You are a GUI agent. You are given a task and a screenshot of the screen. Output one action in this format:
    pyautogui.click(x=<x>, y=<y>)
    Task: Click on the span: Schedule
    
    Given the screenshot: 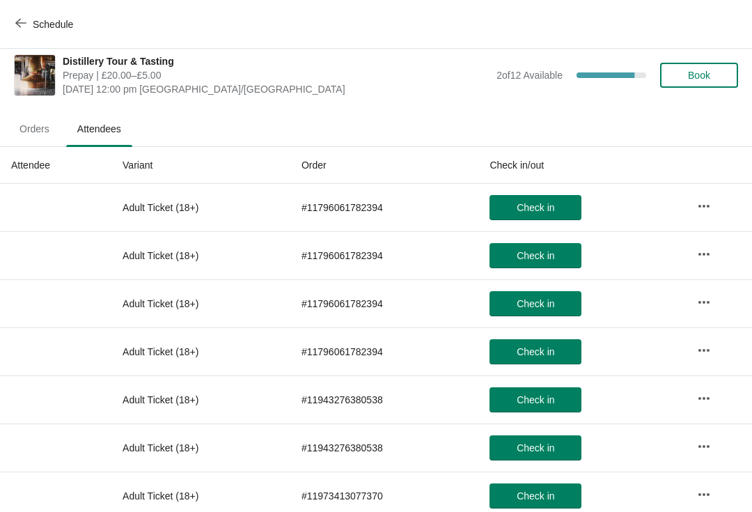 What is the action you would take?
    pyautogui.click(x=53, y=24)
    